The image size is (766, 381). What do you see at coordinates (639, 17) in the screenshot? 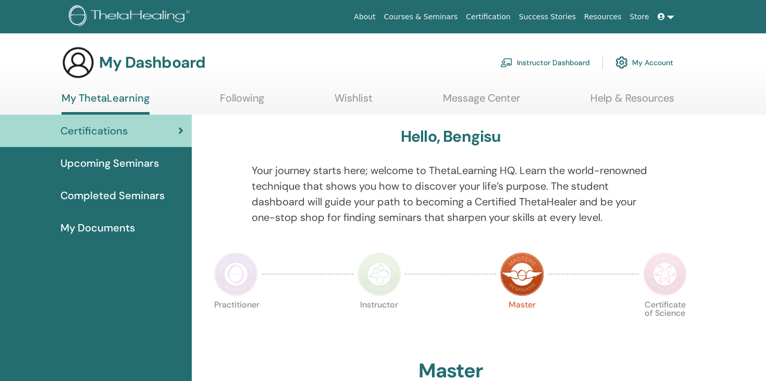
I see `a: Store` at bounding box center [639, 17].